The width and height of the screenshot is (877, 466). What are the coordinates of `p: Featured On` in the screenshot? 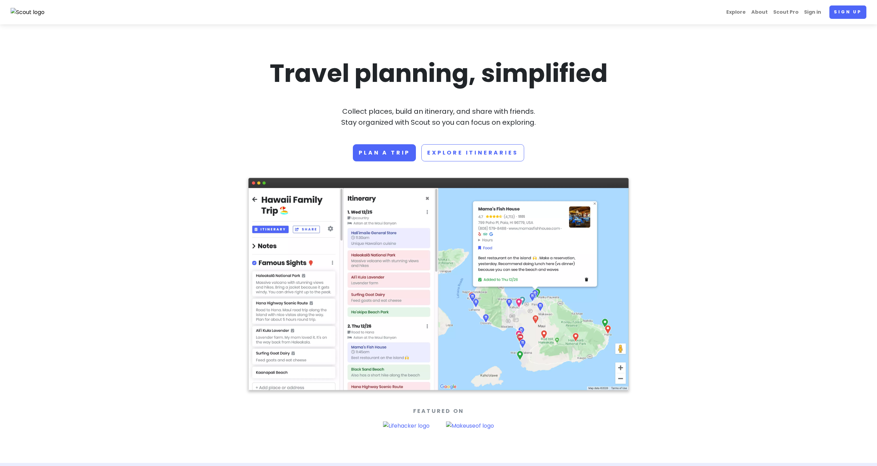 It's located at (438, 411).